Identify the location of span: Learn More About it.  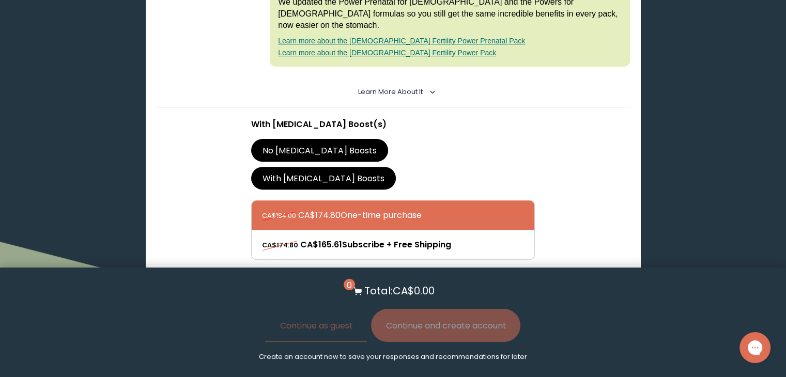
(390, 91).